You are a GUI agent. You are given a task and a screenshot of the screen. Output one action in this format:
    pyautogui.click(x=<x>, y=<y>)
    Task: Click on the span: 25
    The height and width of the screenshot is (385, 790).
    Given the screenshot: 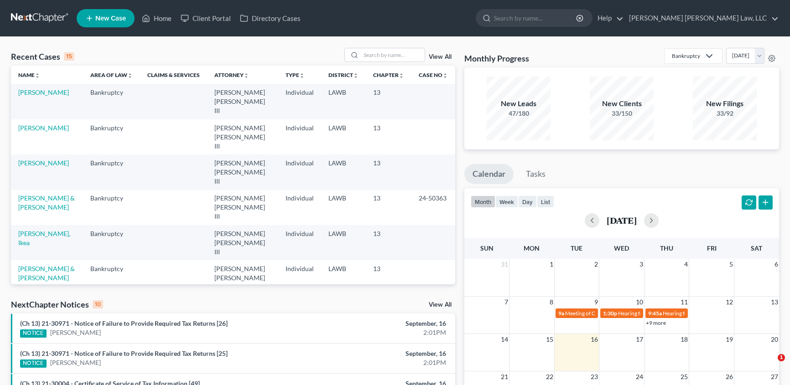 What is the action you would take?
    pyautogui.click(x=684, y=377)
    